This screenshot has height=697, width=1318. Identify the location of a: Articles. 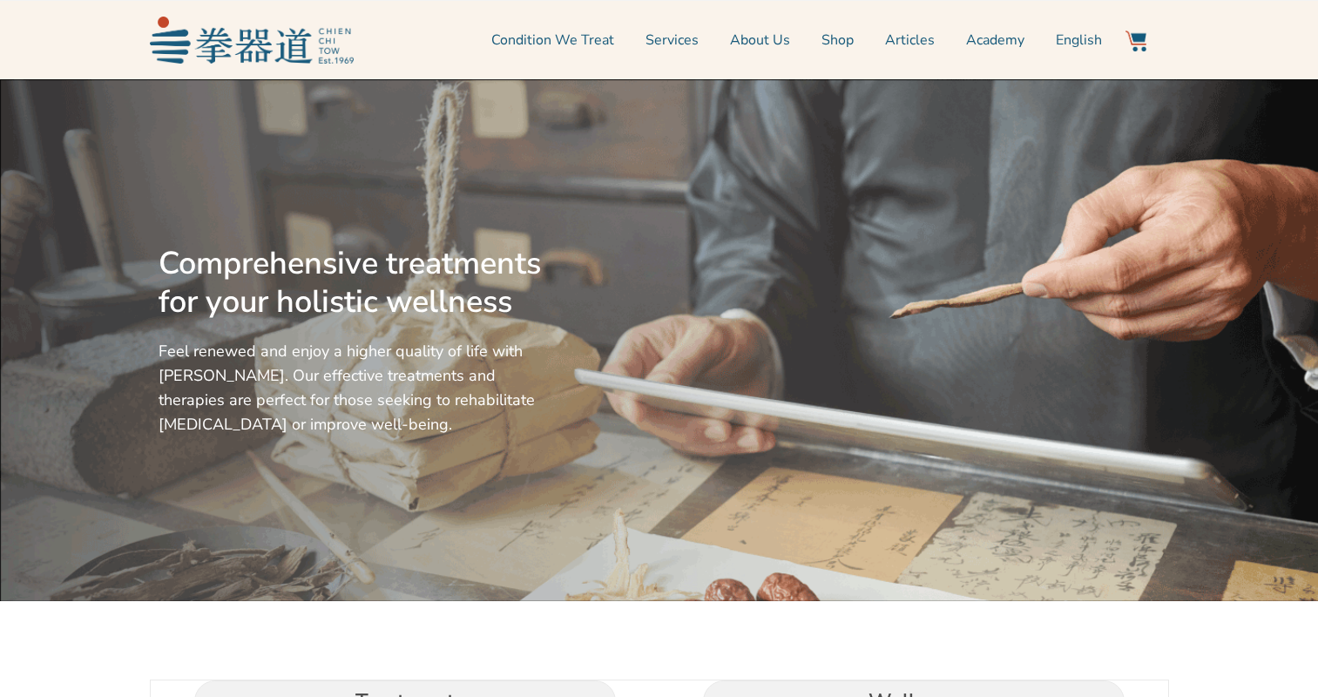
(910, 40).